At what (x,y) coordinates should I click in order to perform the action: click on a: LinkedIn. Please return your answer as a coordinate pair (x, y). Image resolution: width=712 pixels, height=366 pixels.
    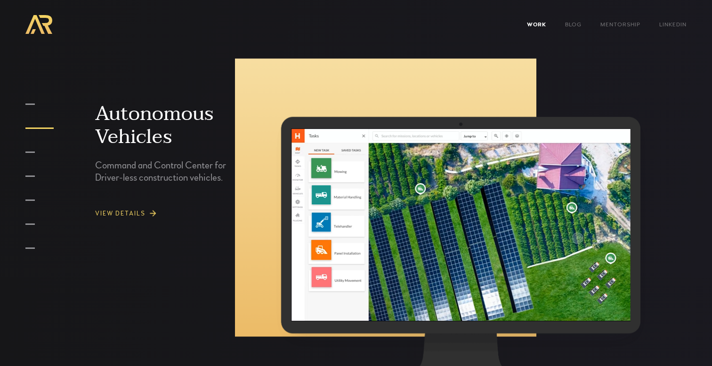
    Looking at the image, I should click on (673, 24).